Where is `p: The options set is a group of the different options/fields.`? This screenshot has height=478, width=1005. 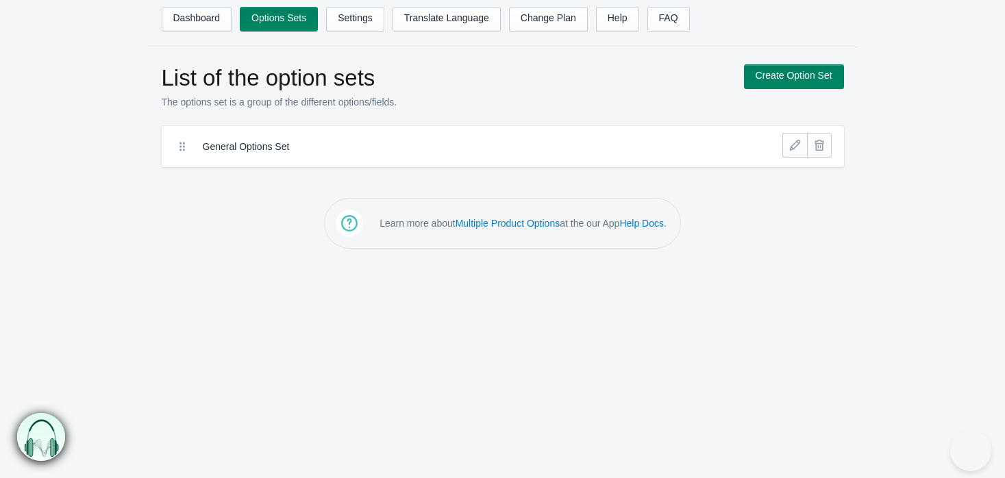
p: The options set is a group of the different options/fields. is located at coordinates (446, 102).